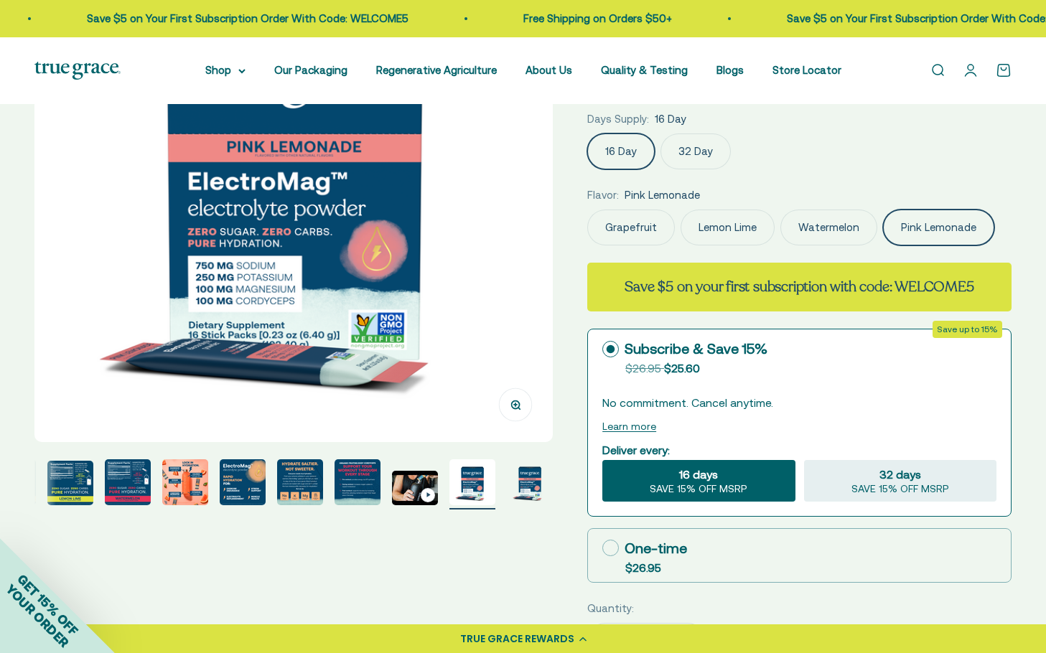 The width and height of the screenshot is (1046, 653). What do you see at coordinates (70, 485) in the screenshot?
I see `button: Go to item 5` at bounding box center [70, 485].